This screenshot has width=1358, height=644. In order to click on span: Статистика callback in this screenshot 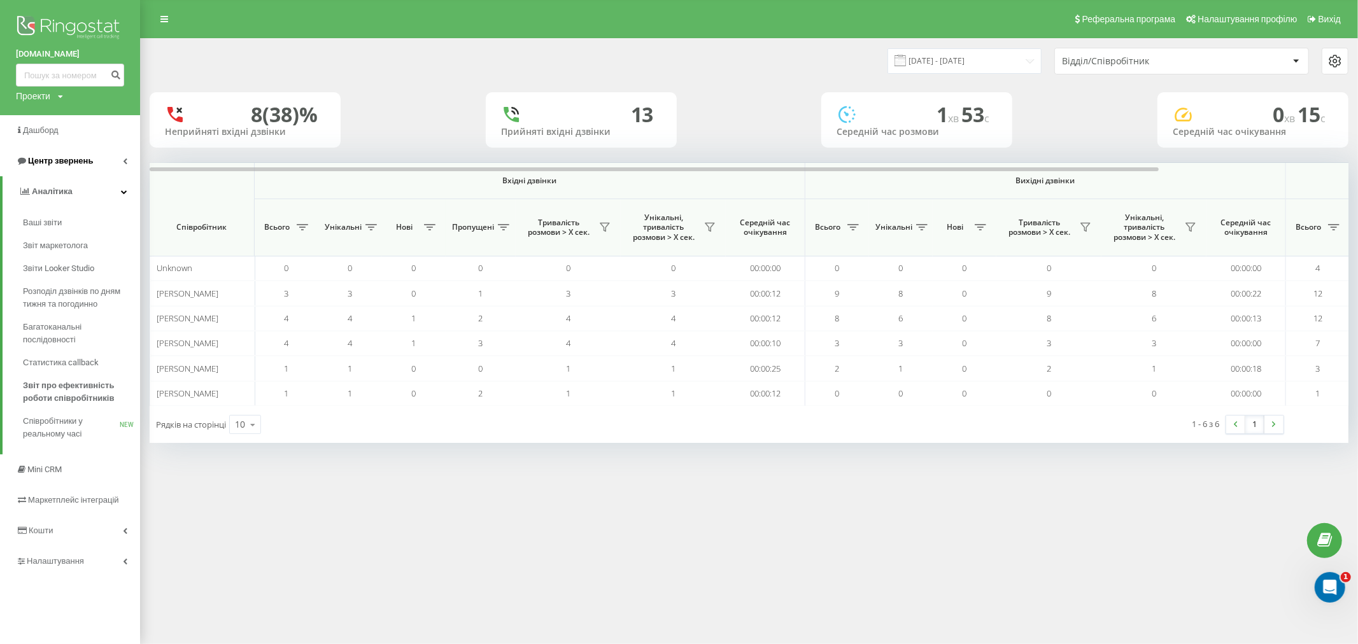, I will do `click(60, 363)`.